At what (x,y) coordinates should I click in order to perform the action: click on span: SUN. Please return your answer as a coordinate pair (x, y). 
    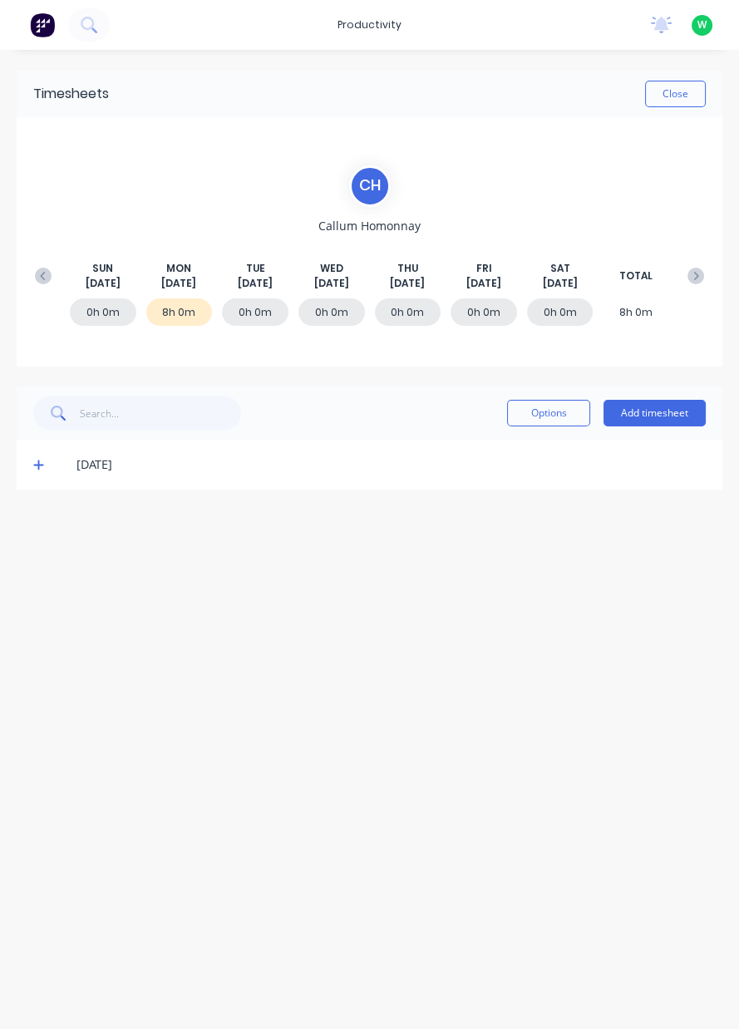
    Looking at the image, I should click on (102, 269).